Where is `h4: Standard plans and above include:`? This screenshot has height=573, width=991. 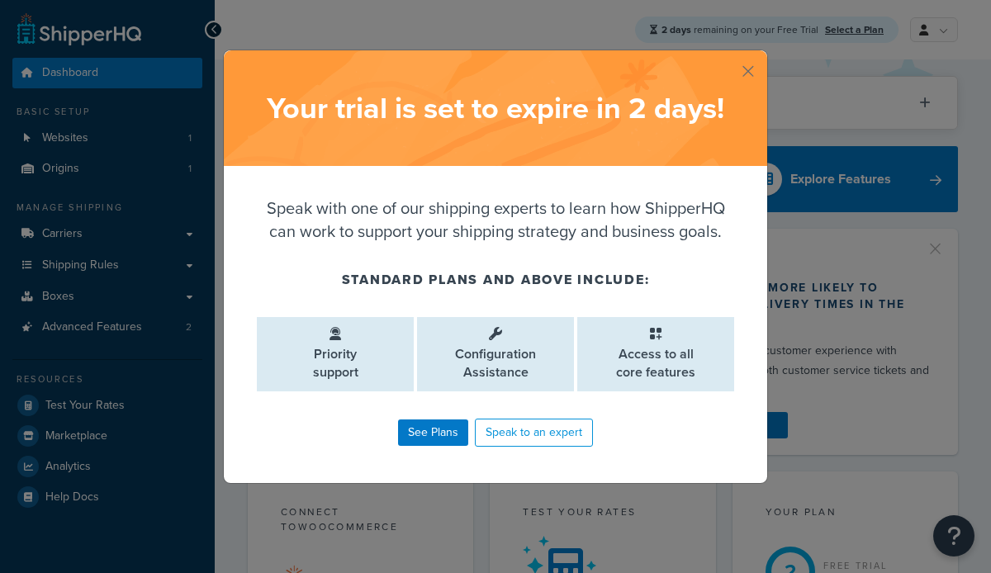 h4: Standard plans and above include: is located at coordinates (495, 280).